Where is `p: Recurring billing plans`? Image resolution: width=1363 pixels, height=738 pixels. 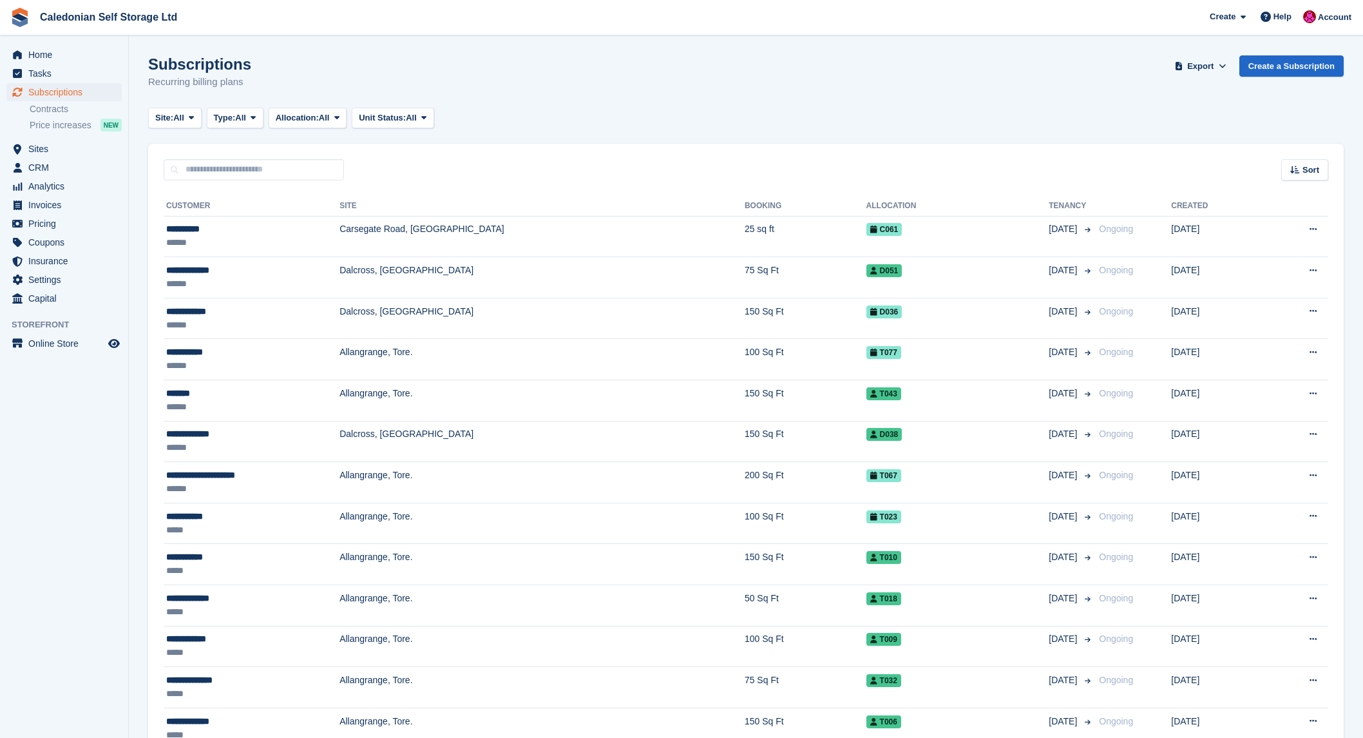
p: Recurring billing plans is located at coordinates (200, 82).